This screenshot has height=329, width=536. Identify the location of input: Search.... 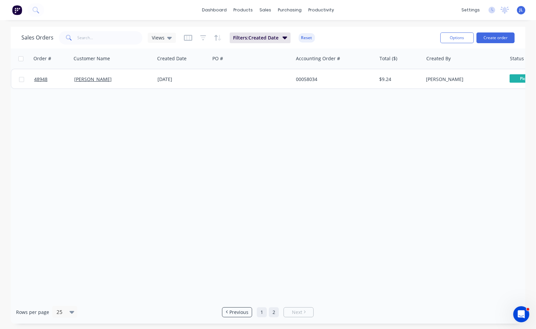
(110, 38).